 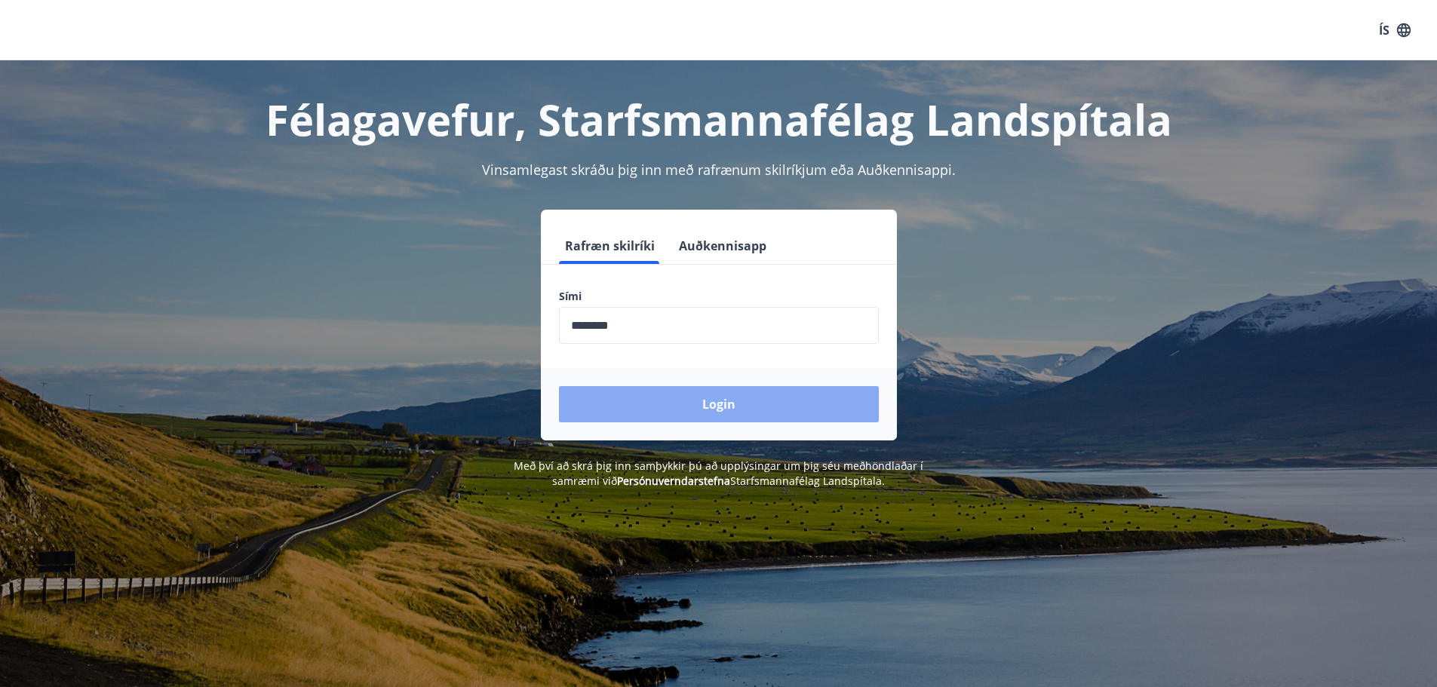 I want to click on h1: Félagavefur, Starfsmannafélag Landspítala, so click(x=719, y=119).